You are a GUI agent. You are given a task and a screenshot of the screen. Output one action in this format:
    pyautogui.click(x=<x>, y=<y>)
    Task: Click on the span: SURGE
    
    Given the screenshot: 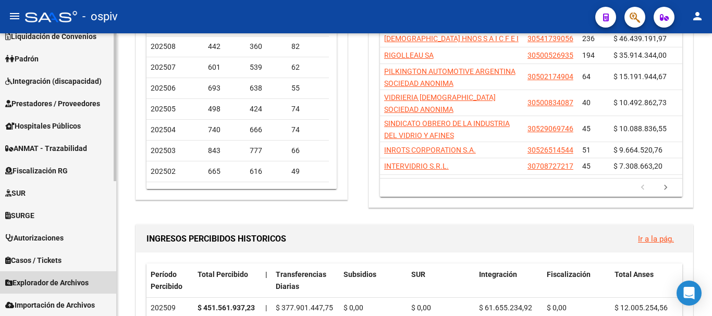 What is the action you would take?
    pyautogui.click(x=20, y=216)
    